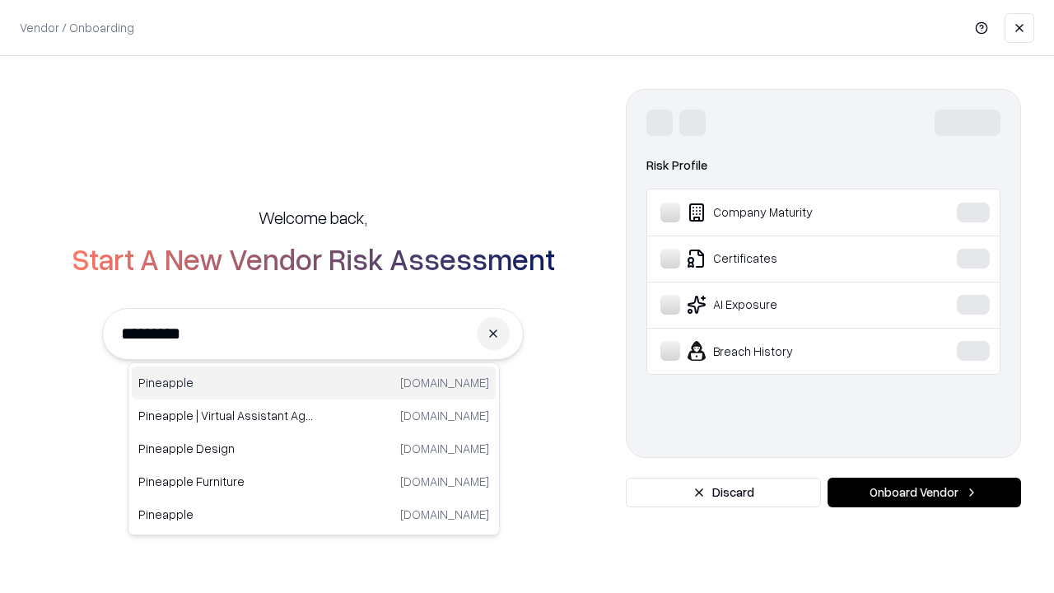 Image resolution: width=1054 pixels, height=593 pixels. I want to click on div: Risk Profile, so click(823, 165).